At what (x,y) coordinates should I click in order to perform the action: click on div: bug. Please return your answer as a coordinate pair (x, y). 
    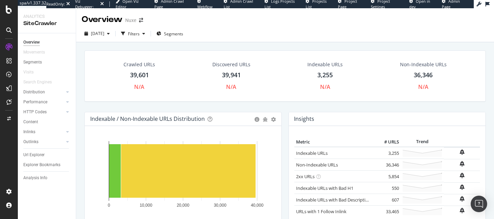
    Looking at the image, I should click on (265, 119).